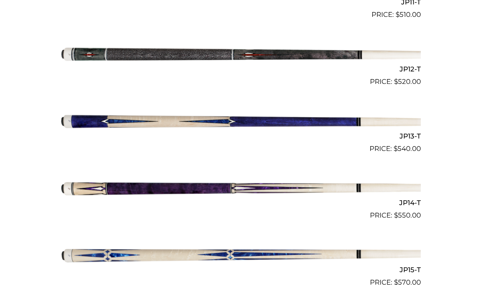  What do you see at coordinates (407, 148) in the screenshot?
I see `bdi: 540.00` at bounding box center [407, 148].